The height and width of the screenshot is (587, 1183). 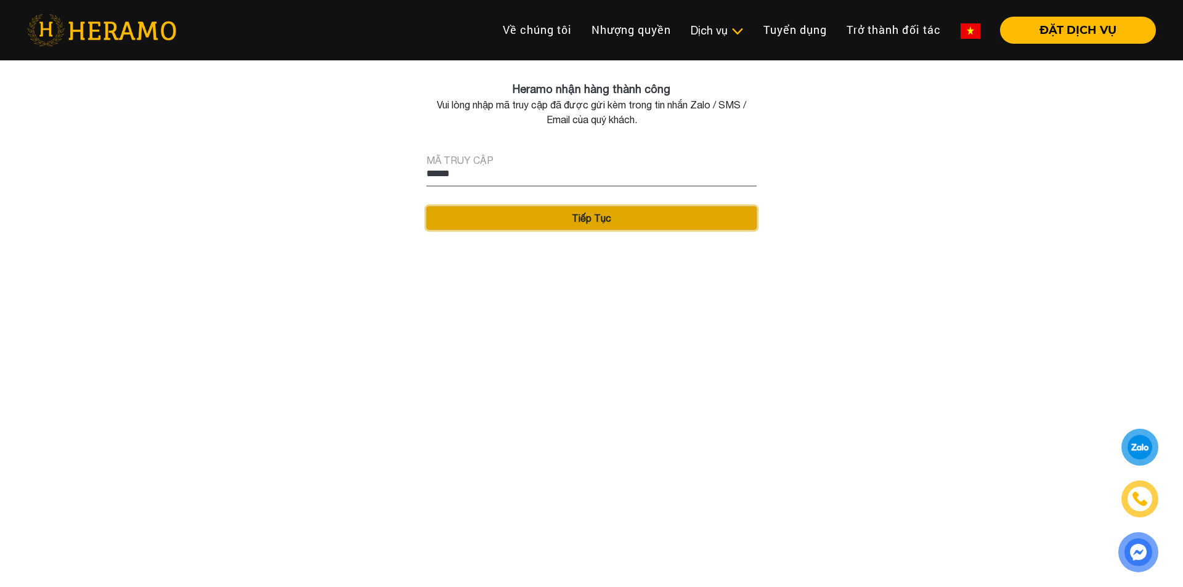 What do you see at coordinates (592, 112) in the screenshot?
I see `div: Vui lòng nhập mã truy cập đã được gửi kèm trong tin nhắn Zalo / SMS / Email của quý khách.` at bounding box center [592, 112].